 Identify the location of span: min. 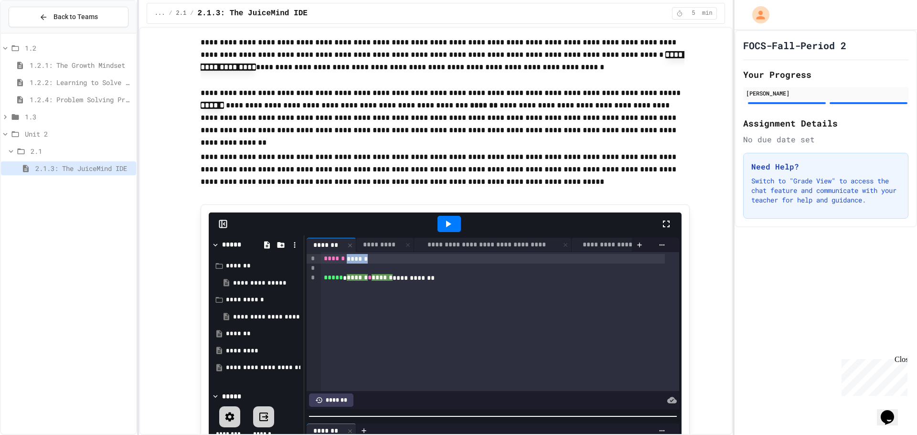
(707, 13).